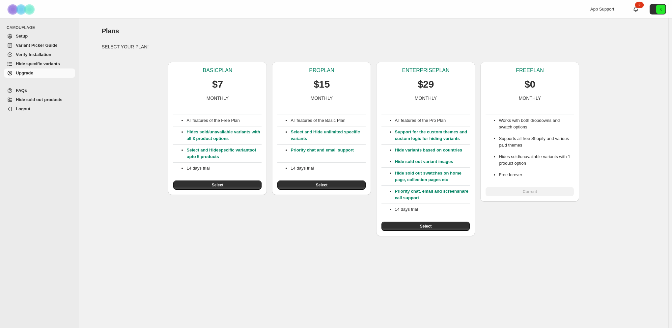  What do you see at coordinates (529, 70) in the screenshot?
I see `p: FREE PLAN` at bounding box center [529, 70].